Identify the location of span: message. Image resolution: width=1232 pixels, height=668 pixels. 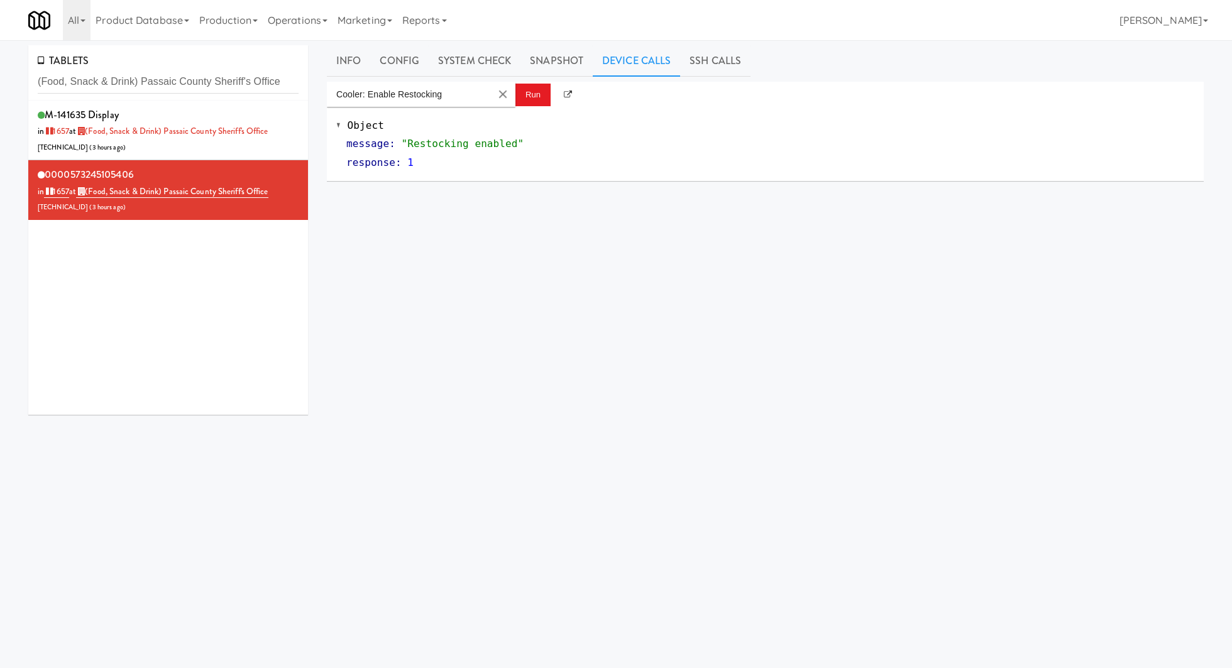
(368, 143).